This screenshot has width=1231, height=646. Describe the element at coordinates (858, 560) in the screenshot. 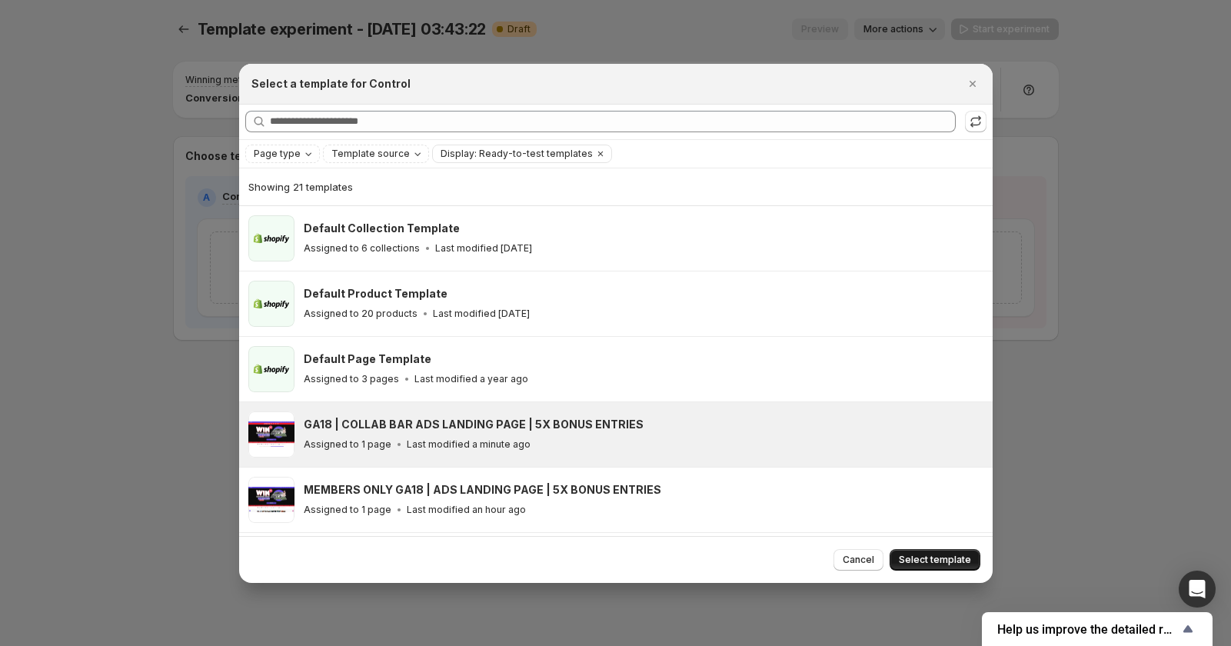

I see `span: Cancel` at that location.